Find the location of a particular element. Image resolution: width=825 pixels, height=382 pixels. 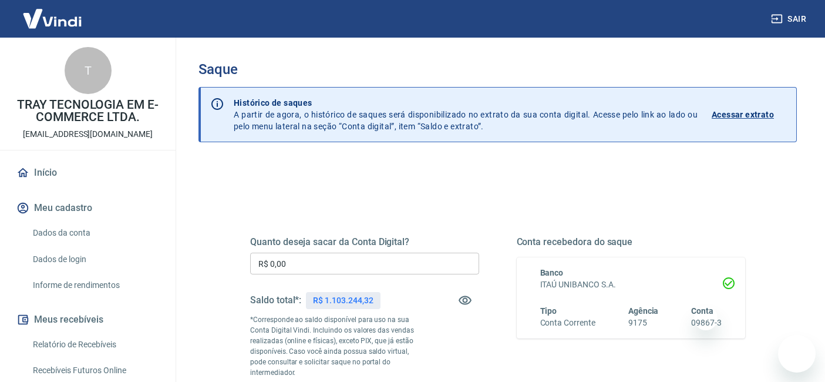

button: Meu cadastro is located at coordinates (88, 208).